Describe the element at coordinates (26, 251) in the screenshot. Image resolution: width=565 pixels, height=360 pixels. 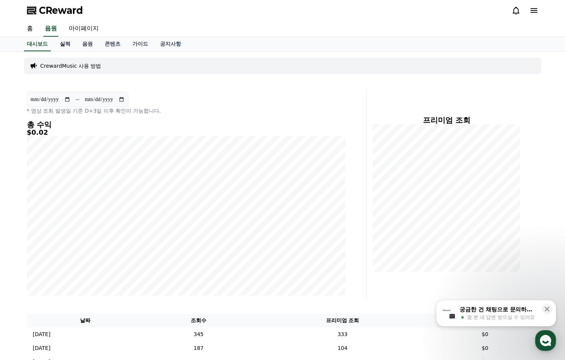
I see `span: 홈` at that location.